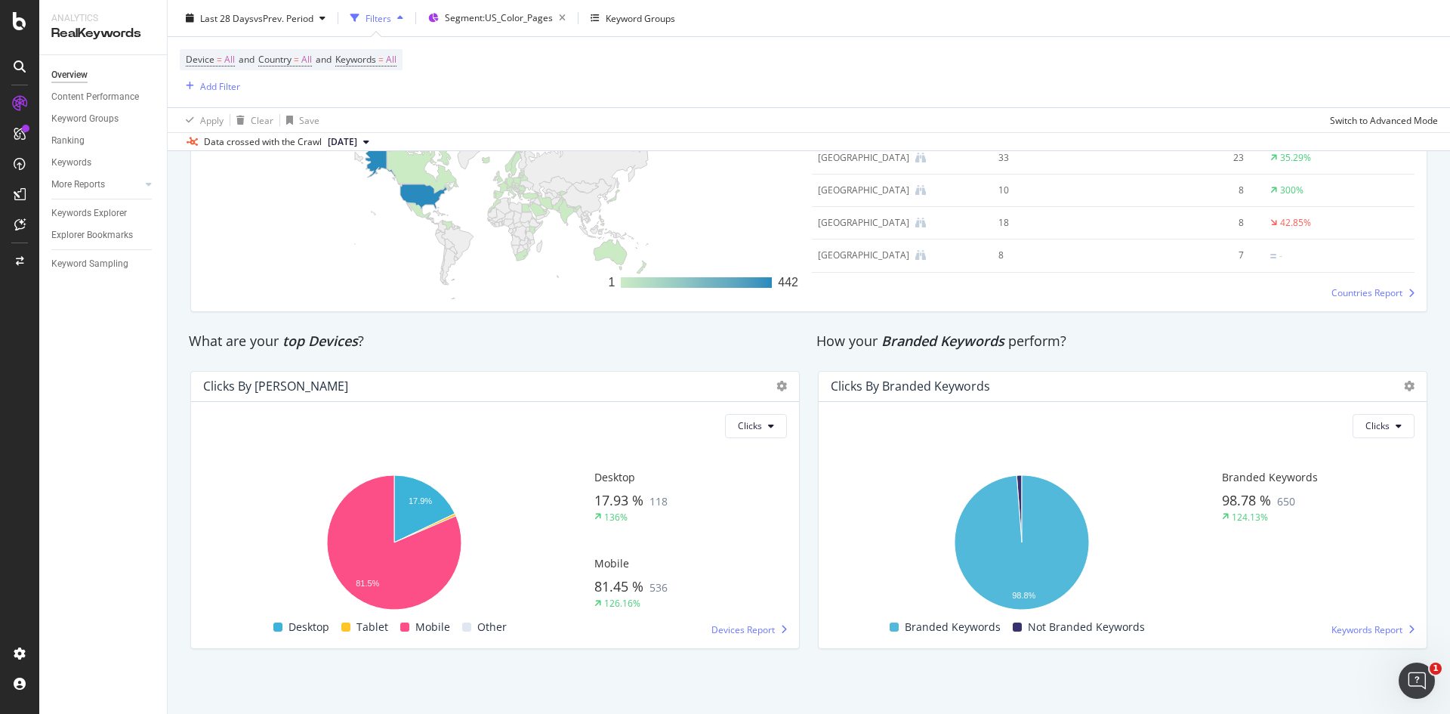  Describe the element at coordinates (283, 17) in the screenshot. I see `span: vs Prev. Period` at that location.